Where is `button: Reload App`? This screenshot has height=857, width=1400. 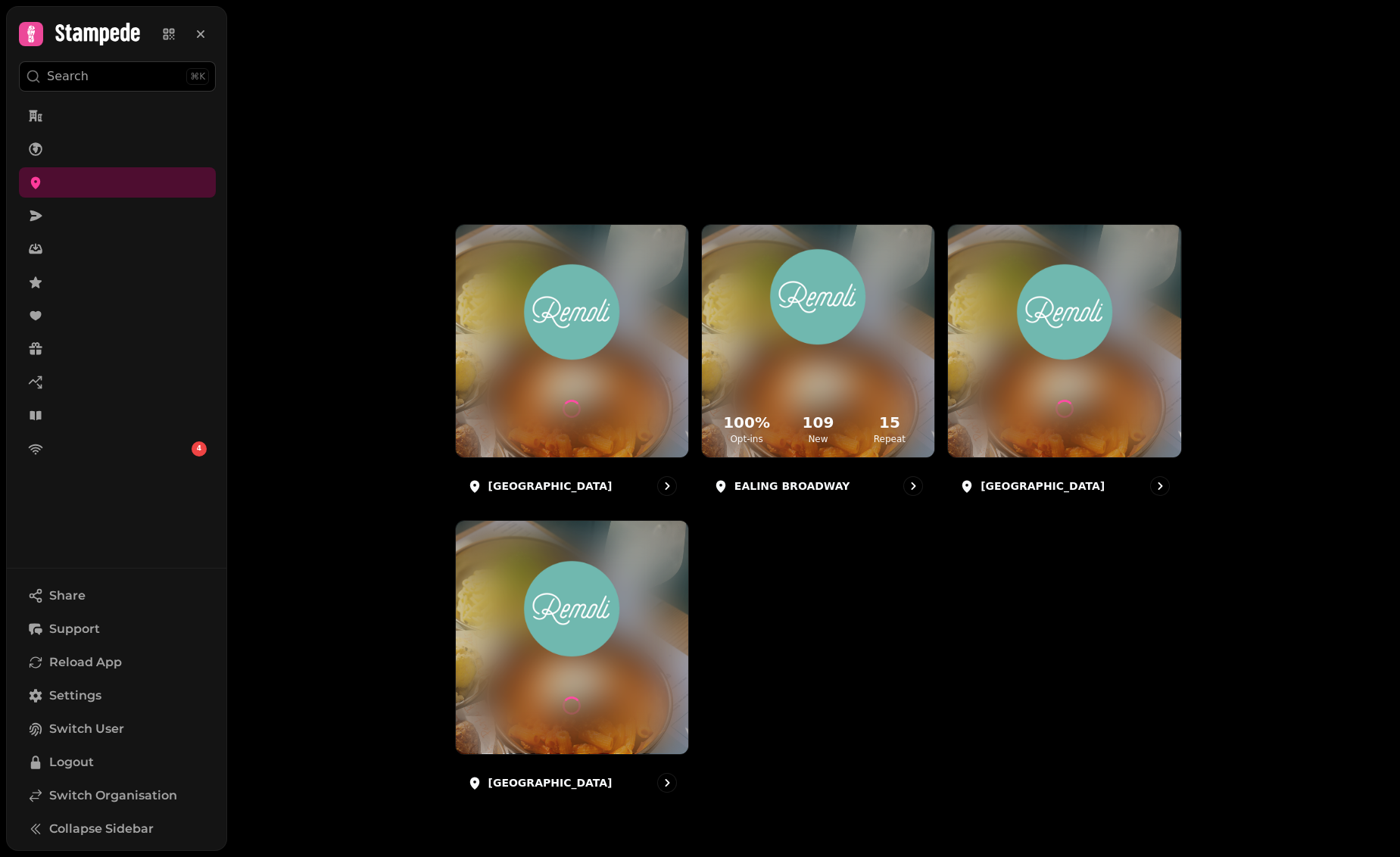
button: Reload App is located at coordinates (117, 662).